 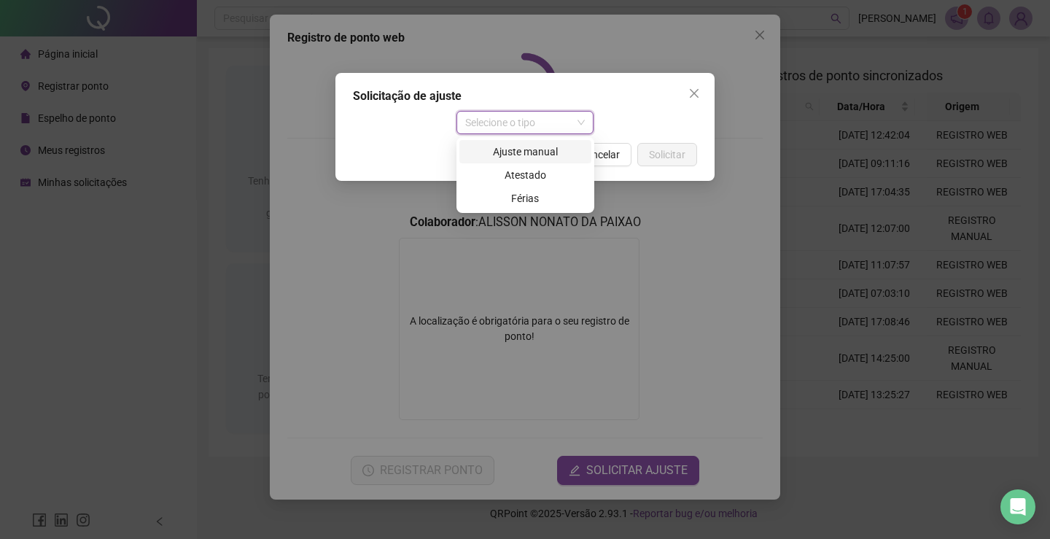 I want to click on div: Atestado, so click(x=525, y=175).